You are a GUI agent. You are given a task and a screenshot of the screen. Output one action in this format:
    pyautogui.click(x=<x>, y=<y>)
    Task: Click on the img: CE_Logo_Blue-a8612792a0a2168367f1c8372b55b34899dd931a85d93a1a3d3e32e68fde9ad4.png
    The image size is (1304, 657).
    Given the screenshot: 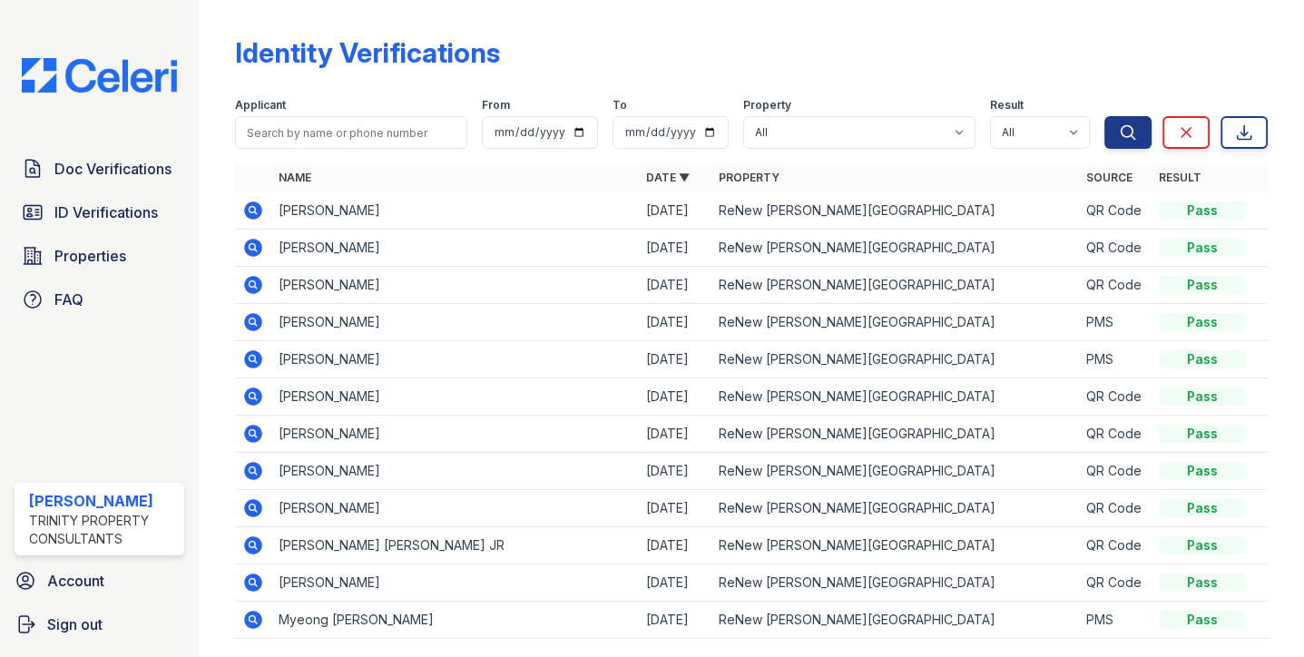 What is the action you would take?
    pyautogui.click(x=99, y=75)
    